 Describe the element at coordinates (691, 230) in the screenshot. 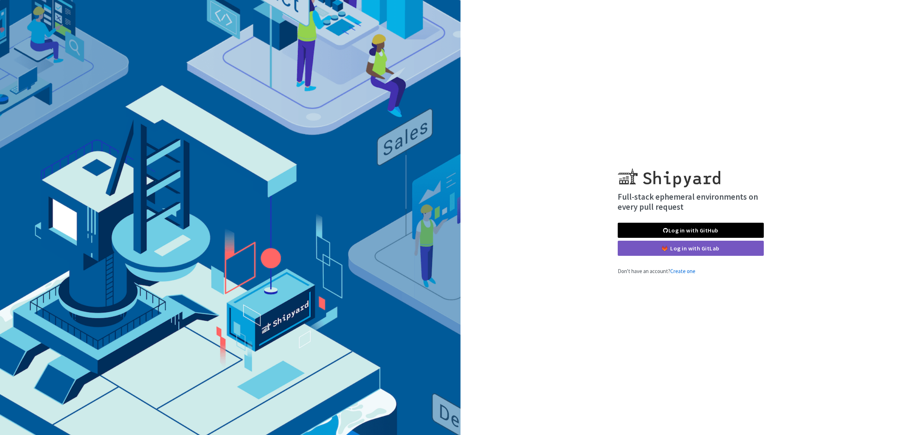

I see `a: Log in with GitHub` at that location.